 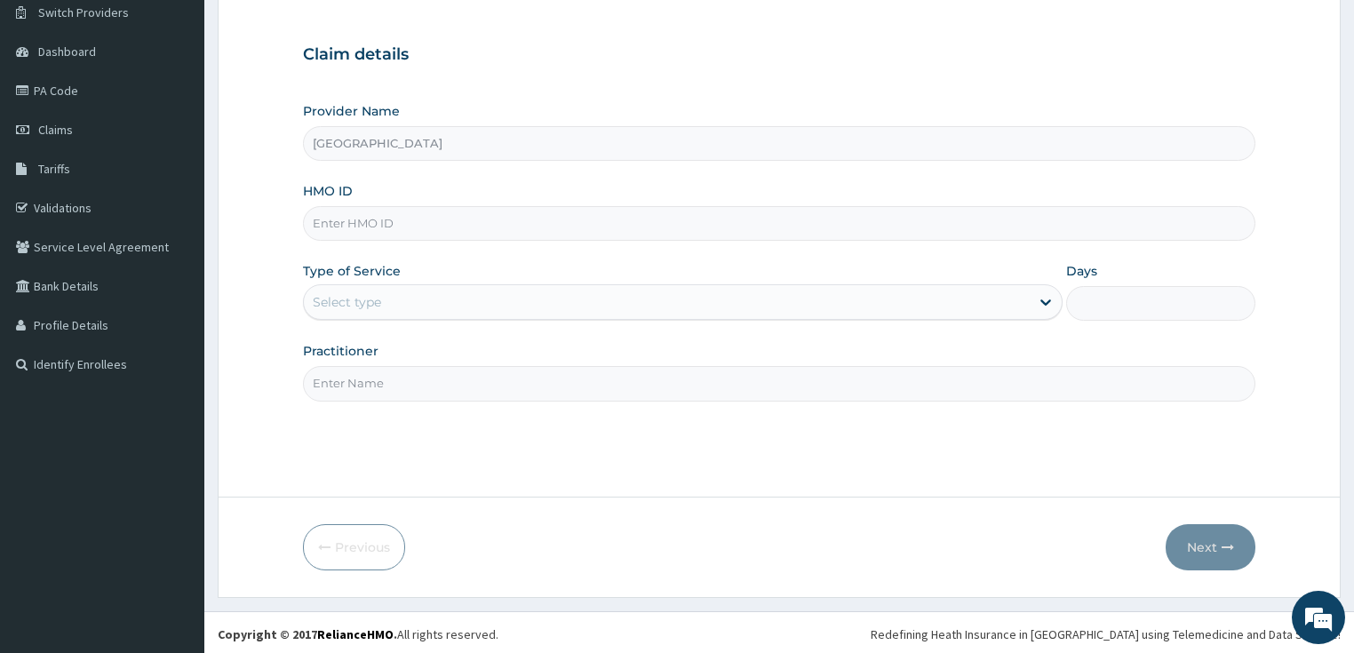 I want to click on h3: Claim details, so click(x=779, y=55).